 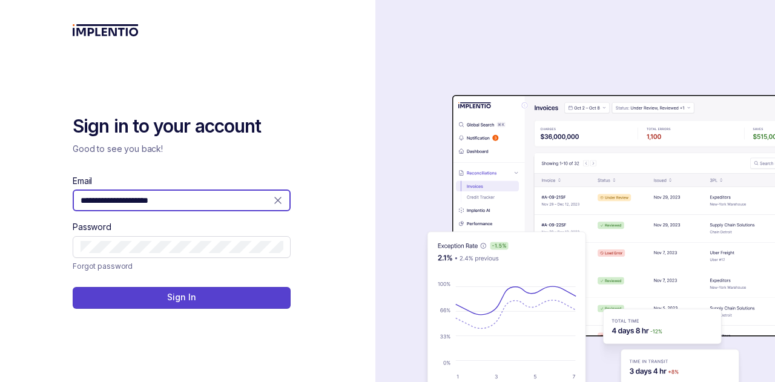 I want to click on p: Good to see you back!, so click(x=182, y=149).